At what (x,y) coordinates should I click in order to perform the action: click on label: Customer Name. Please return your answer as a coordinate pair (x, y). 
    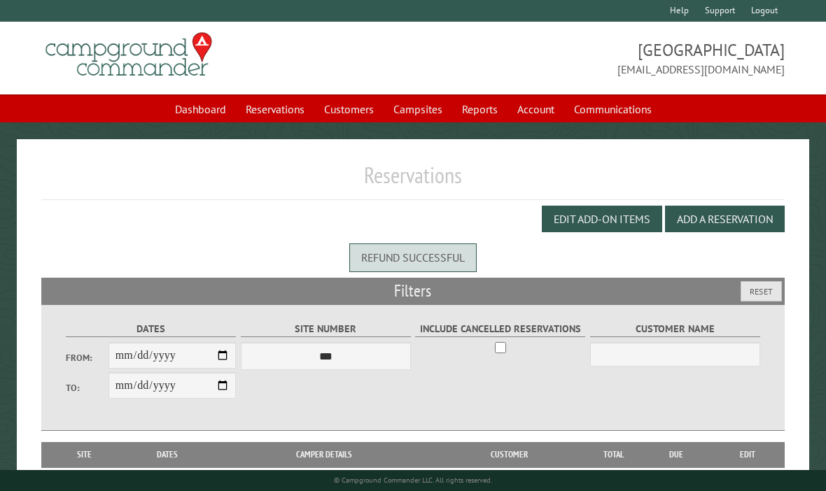
    Looking at the image, I should click on (675, 329).